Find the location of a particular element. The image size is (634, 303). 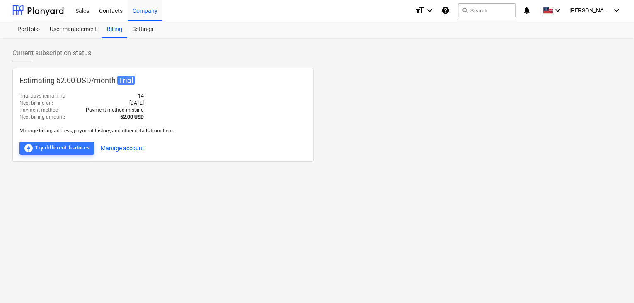

span: Trial is located at coordinates (126, 80).